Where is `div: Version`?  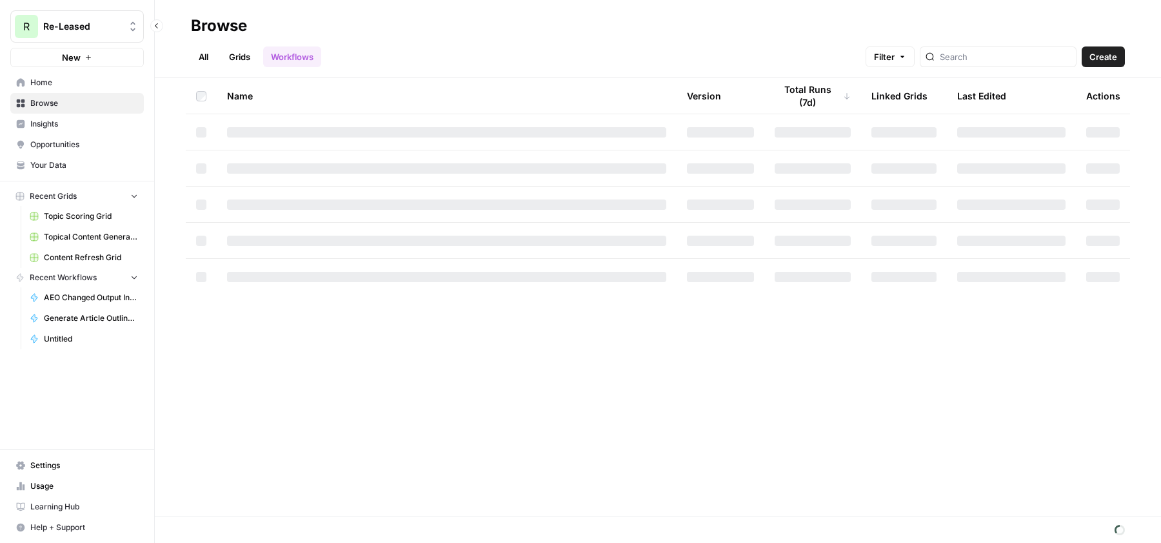
div: Version is located at coordinates (704, 95).